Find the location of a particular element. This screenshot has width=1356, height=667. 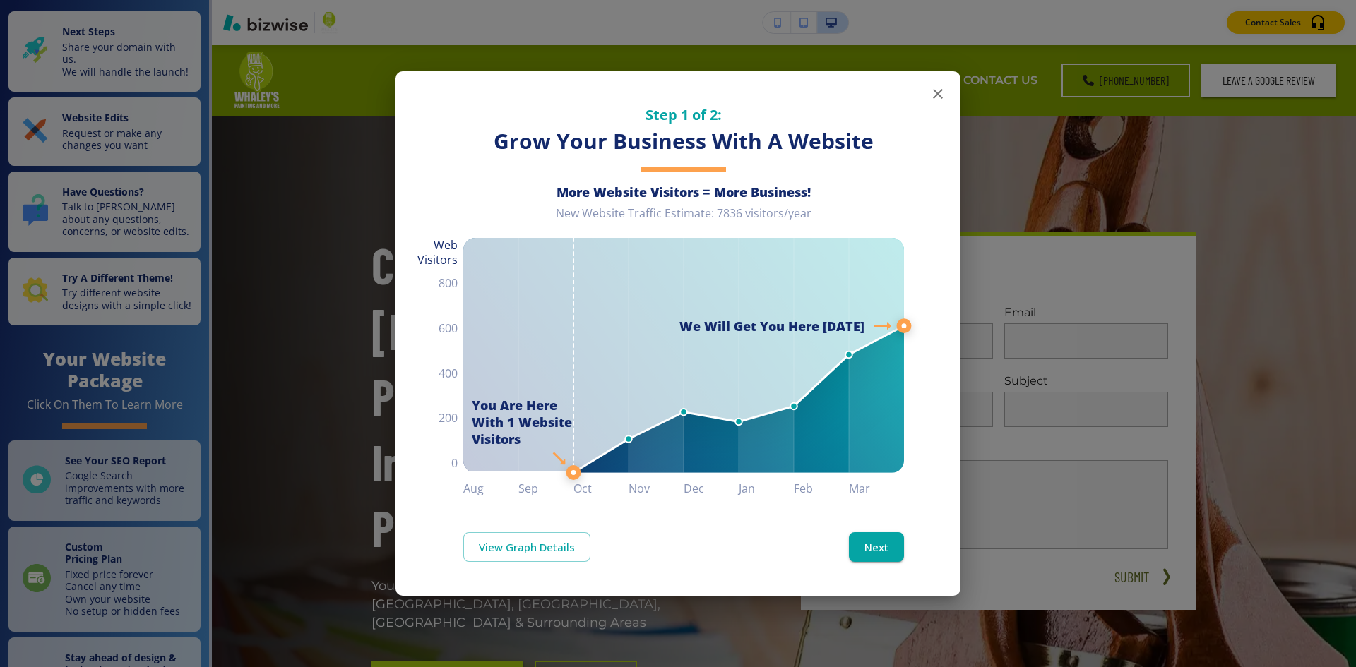

h6: Feb is located at coordinates (821, 489).